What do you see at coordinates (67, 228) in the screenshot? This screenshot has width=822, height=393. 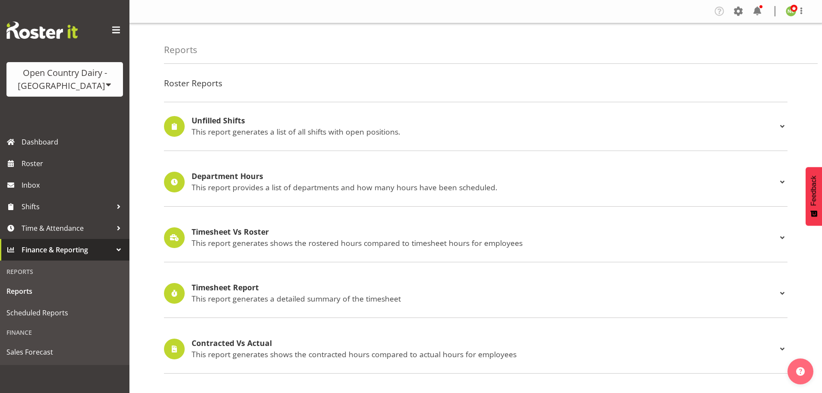 I see `span: Time & Attendance` at bounding box center [67, 228].